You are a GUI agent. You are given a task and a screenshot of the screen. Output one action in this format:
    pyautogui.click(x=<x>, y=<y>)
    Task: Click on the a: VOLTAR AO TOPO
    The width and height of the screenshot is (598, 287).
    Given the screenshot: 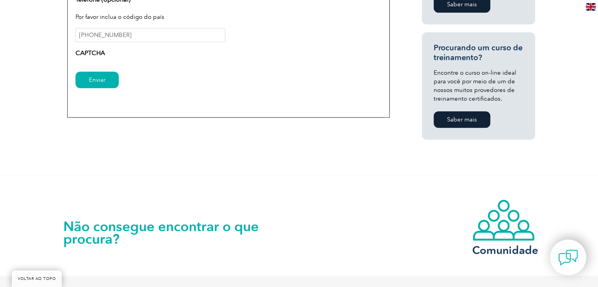 What is the action you would take?
    pyautogui.click(x=37, y=279)
    